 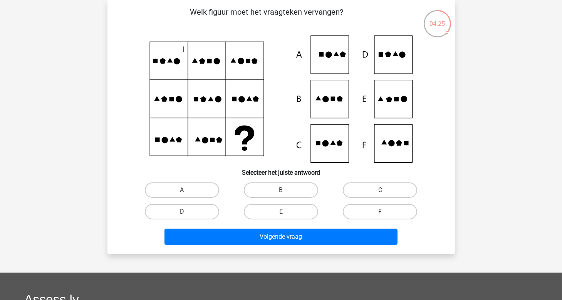 I want to click on label: B, so click(x=281, y=190).